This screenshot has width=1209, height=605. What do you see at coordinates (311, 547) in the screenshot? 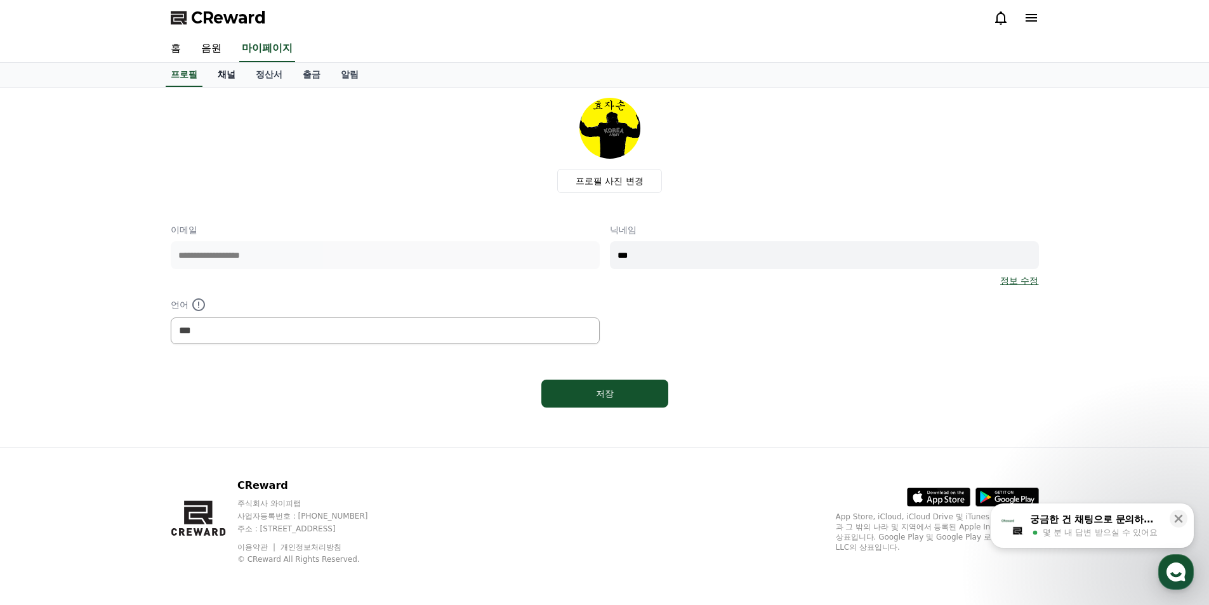
I see `a: 개인정보처리방침` at bounding box center [311, 547].